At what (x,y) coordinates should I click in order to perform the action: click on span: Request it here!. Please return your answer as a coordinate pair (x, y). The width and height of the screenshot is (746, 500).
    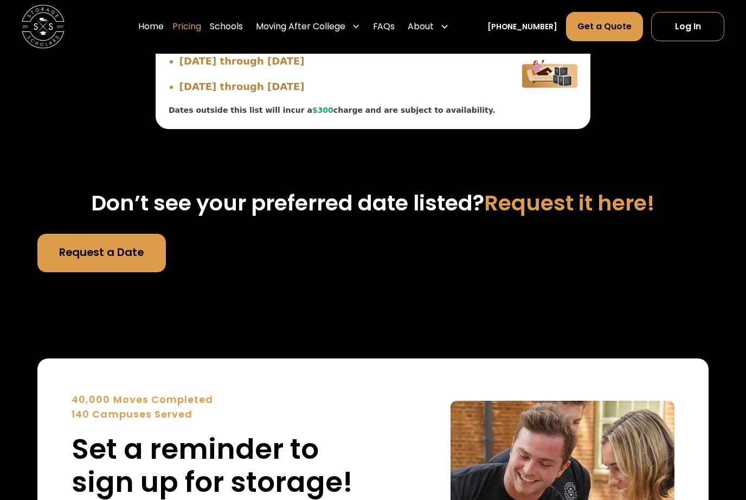
    Looking at the image, I should click on (569, 203).